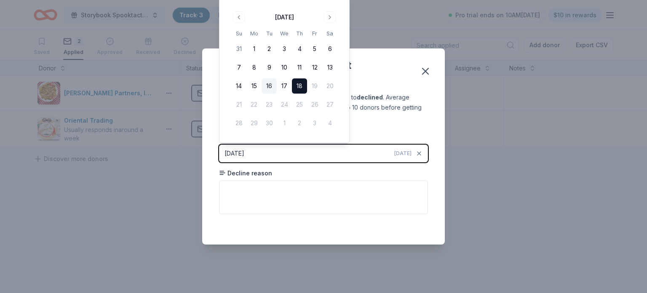 The height and width of the screenshot is (293, 647). What do you see at coordinates (299, 33) in the screenshot?
I see `th: Thursday` at bounding box center [299, 33].